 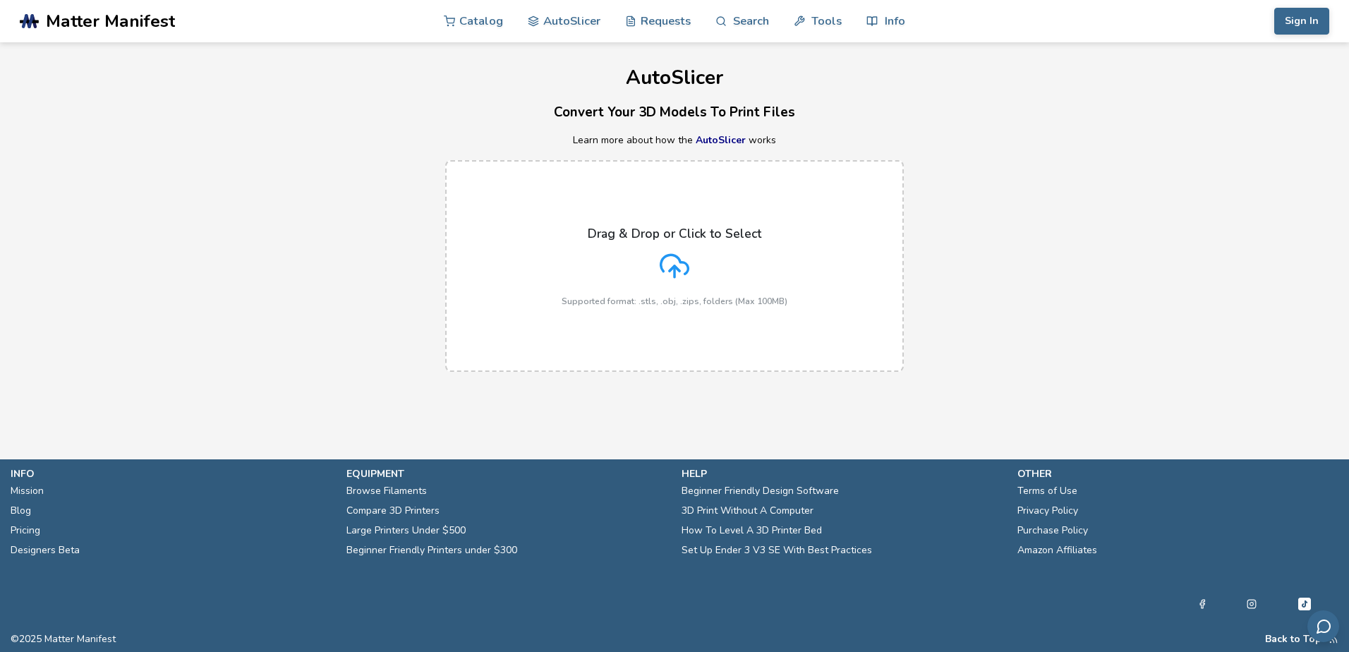 I want to click on button: Send feedback via email, so click(x=1323, y=626).